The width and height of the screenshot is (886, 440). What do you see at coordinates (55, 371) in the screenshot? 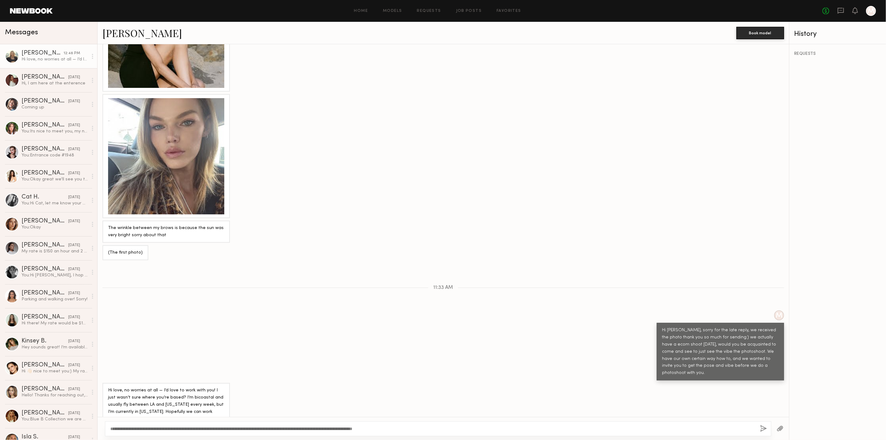
I see `div: Hi 👋🏻 nice to meet you:) My rate is 150$ per hour, minimum of two hours.` at bounding box center [55, 371].